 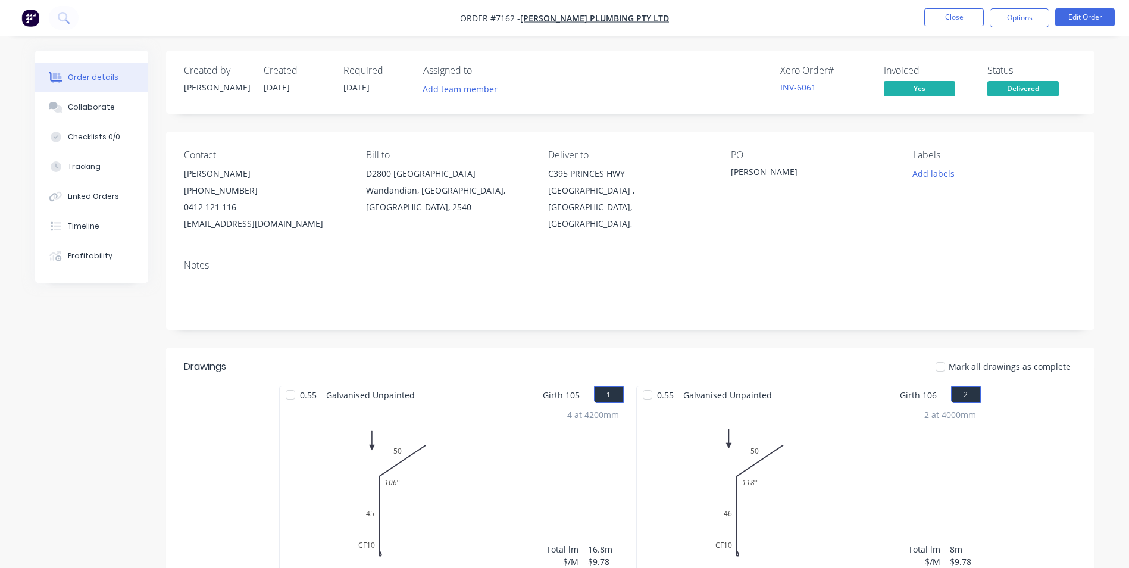 I want to click on span: Delivered, so click(x=1023, y=88).